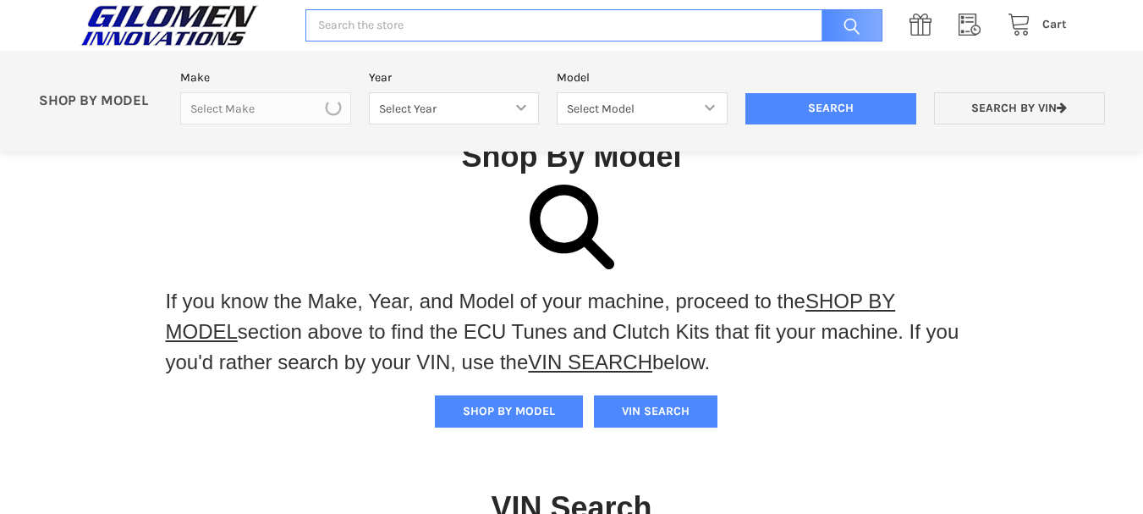 The image size is (1143, 514). What do you see at coordinates (571, 156) in the screenshot?
I see `h1: Shop By Model` at bounding box center [571, 156].